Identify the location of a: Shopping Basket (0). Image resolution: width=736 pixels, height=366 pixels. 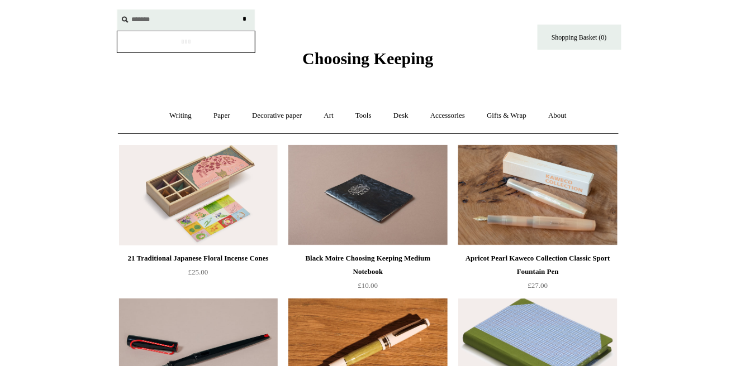
(579, 37).